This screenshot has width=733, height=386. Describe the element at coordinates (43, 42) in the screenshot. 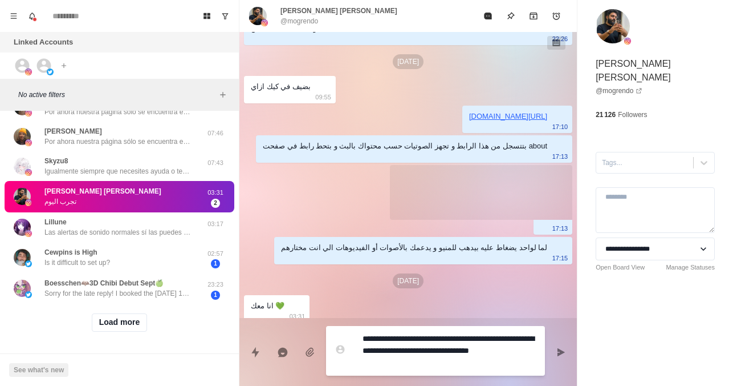

I see `p: Linked Accounts` at that location.